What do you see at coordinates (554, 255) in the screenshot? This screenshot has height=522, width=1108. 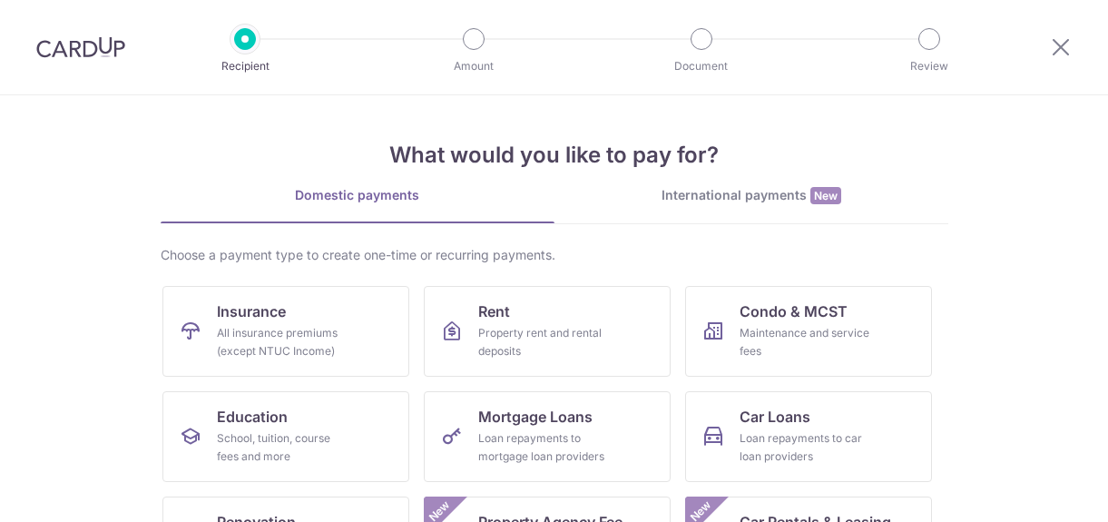 I see `div: Choose a payment type to create one-time or recurring payments.` at bounding box center [554, 255].